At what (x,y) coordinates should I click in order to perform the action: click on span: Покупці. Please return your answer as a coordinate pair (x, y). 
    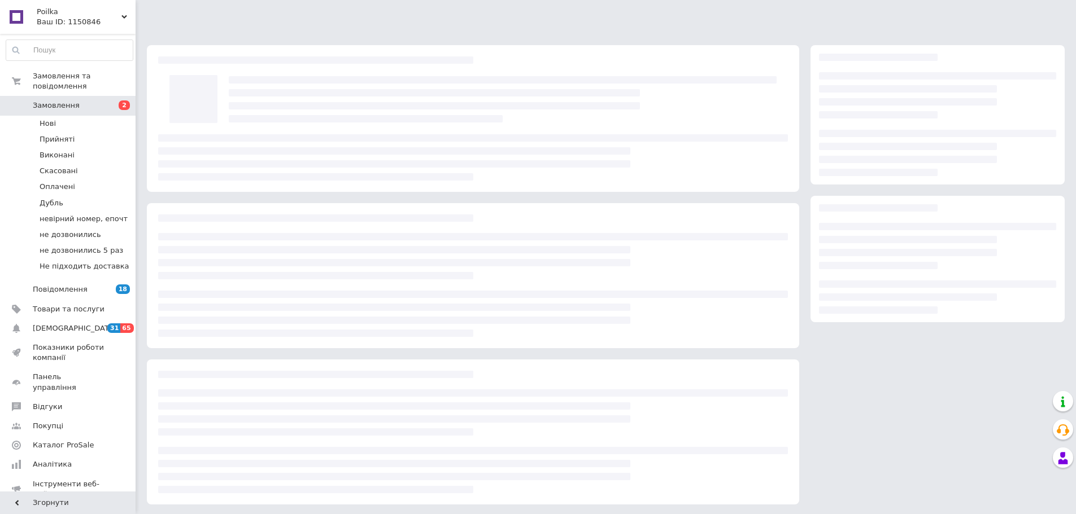
    Looking at the image, I should click on (48, 426).